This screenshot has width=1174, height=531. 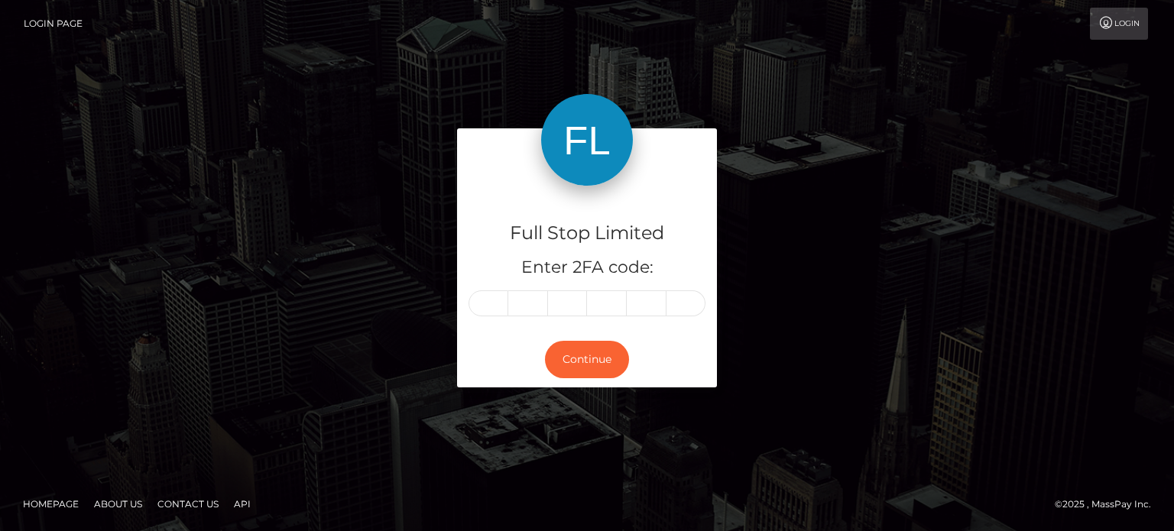 What do you see at coordinates (587, 359) in the screenshot?
I see `button: Continue` at bounding box center [587, 359].